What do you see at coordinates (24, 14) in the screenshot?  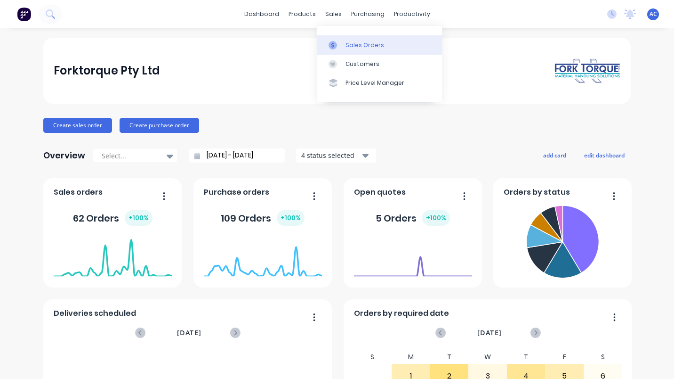 I see `img: Factory` at bounding box center [24, 14].